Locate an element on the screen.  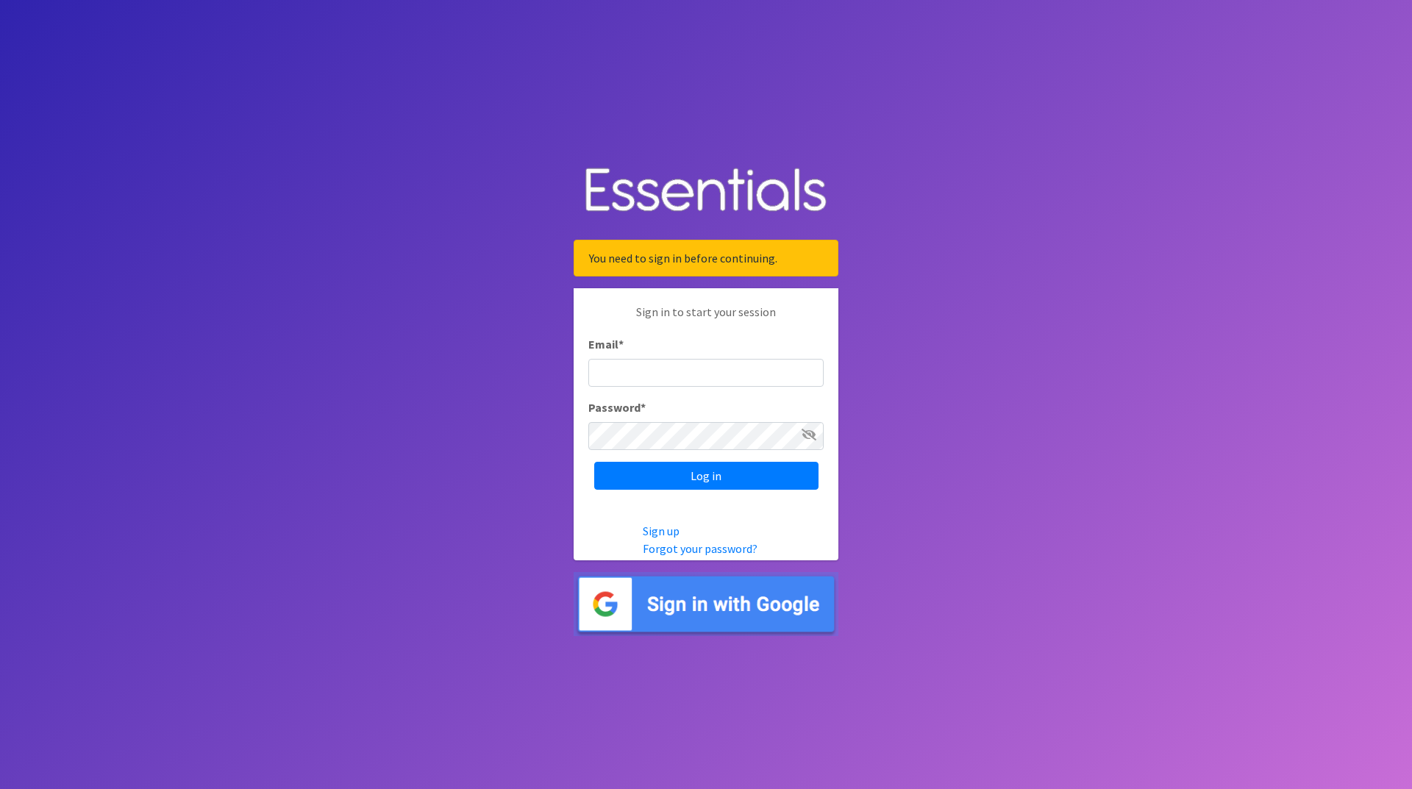
div: You need to sign in before continuing. is located at coordinates (706, 258).